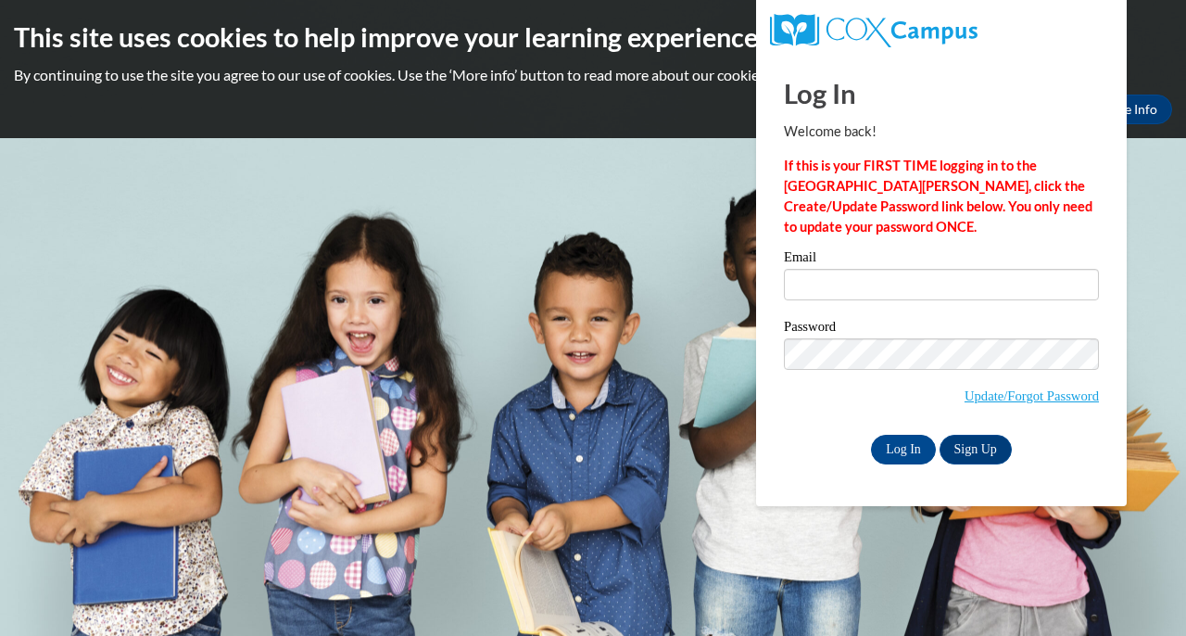  I want to click on a: More Info, so click(1129, 109).